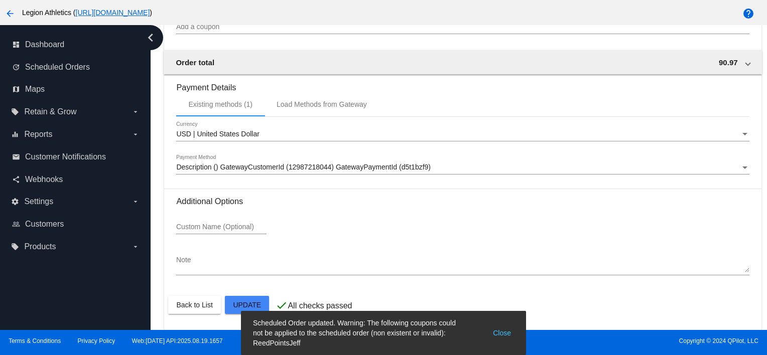 Image resolution: width=767 pixels, height=355 pixels. Describe the element at coordinates (10, 14) in the screenshot. I see `mat-icon: arrow_back` at that location.